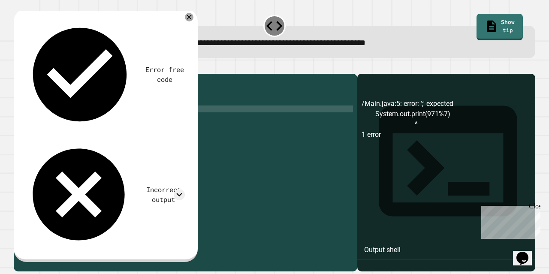 The height and width of the screenshot is (274, 549). What do you see at coordinates (31, 29) in the screenshot?
I see `div: Chat with us now!Close` at bounding box center [31, 29].